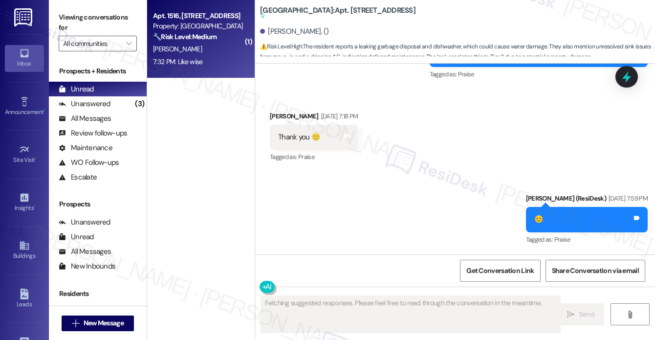 The image size is (655, 340). What do you see at coordinates (98, 22) in the screenshot?
I see `label: Viewing conversations for` at bounding box center [98, 22].